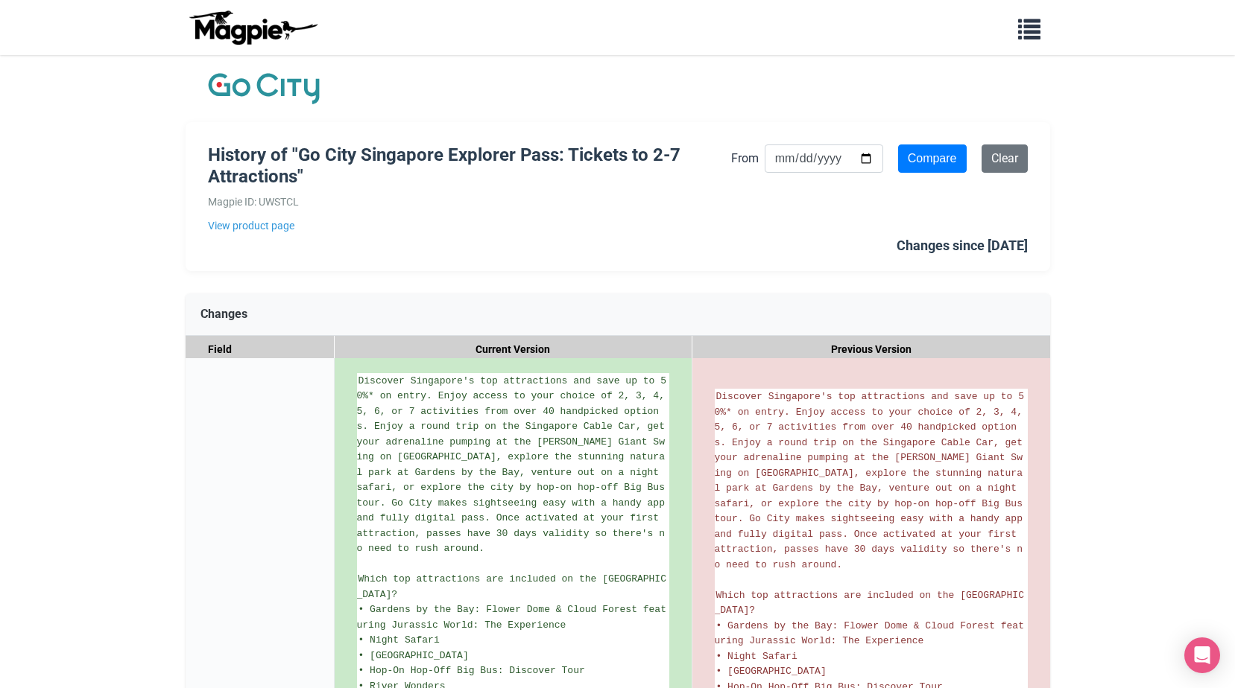  Describe the element at coordinates (1004, 159) in the screenshot. I see `a: Clear` at that location.